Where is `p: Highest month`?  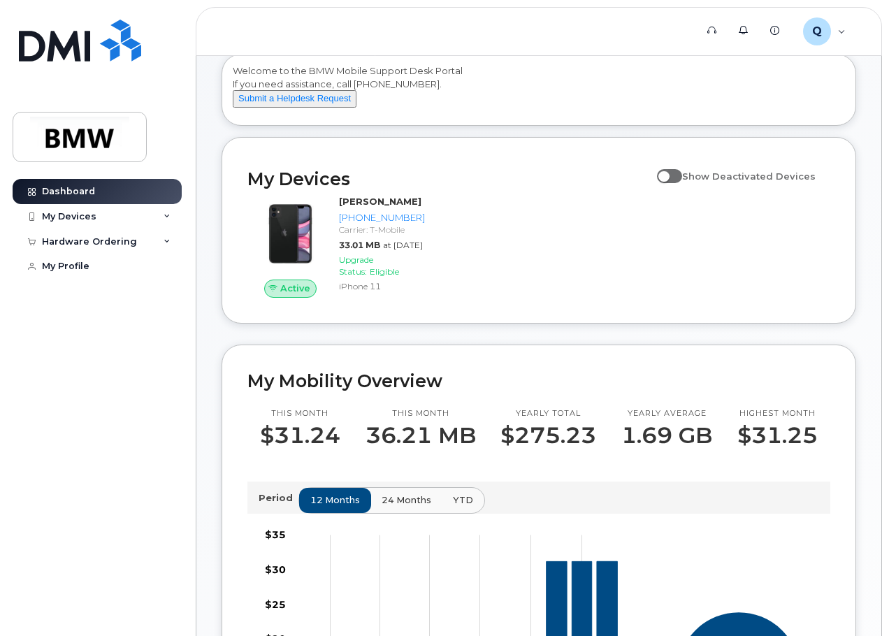
p: Highest month is located at coordinates (777, 414).